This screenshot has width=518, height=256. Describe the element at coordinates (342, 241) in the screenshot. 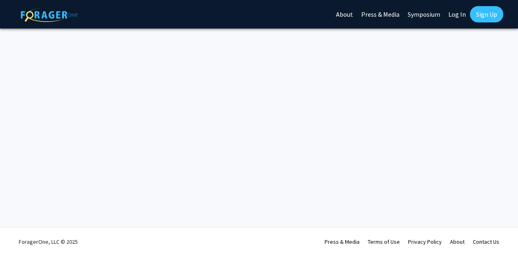

I see `a: Press & Media` at that location.